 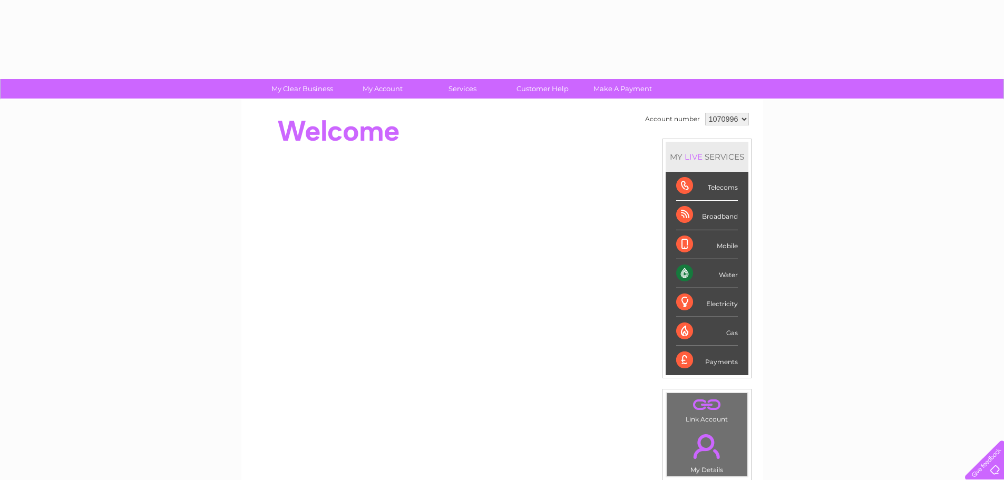 What do you see at coordinates (707, 332) in the screenshot?
I see `div: Gas` at bounding box center [707, 332].